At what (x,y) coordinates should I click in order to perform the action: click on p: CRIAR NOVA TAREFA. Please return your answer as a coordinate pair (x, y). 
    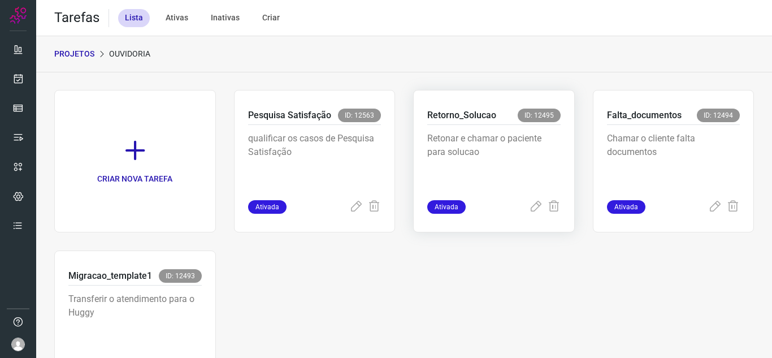
    Looking at the image, I should click on (134, 179).